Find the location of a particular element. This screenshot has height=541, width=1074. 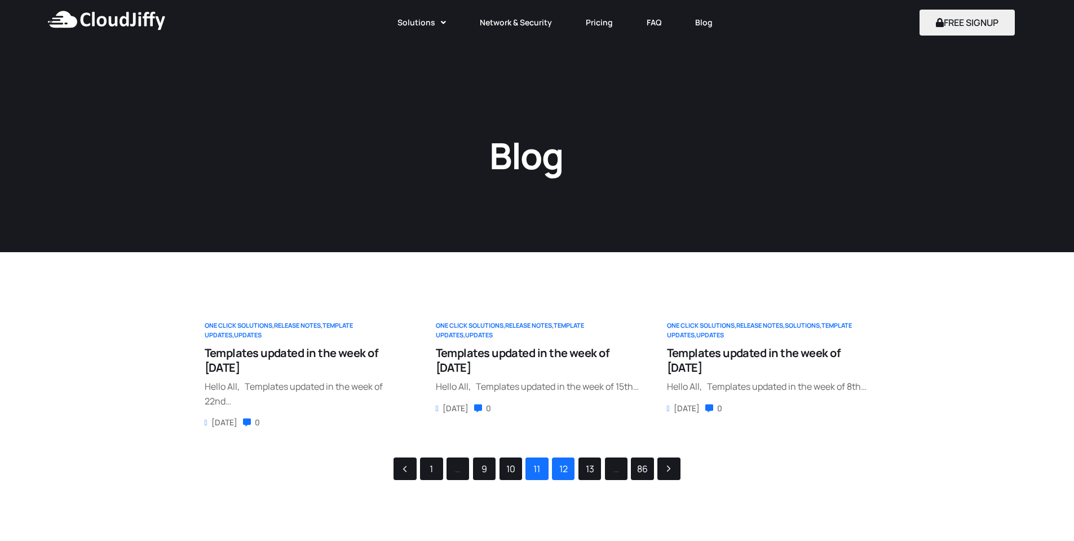

a: Network & Security is located at coordinates (516, 23).